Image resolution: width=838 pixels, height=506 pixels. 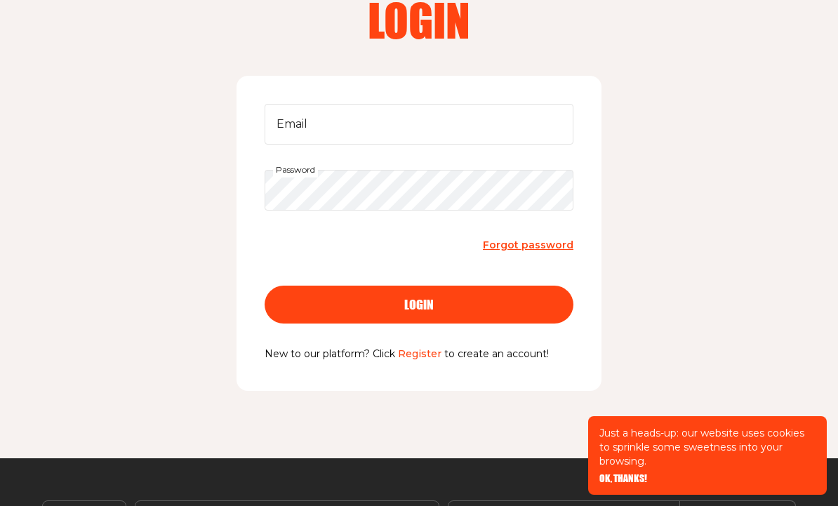 I want to click on p: New to our platform? Click to create an account!, so click(x=419, y=354).